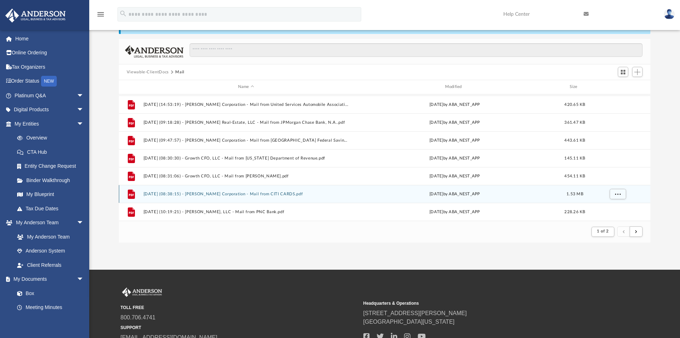  Describe the element at coordinates (638, 72) in the screenshot. I see `button: Add` at that location.